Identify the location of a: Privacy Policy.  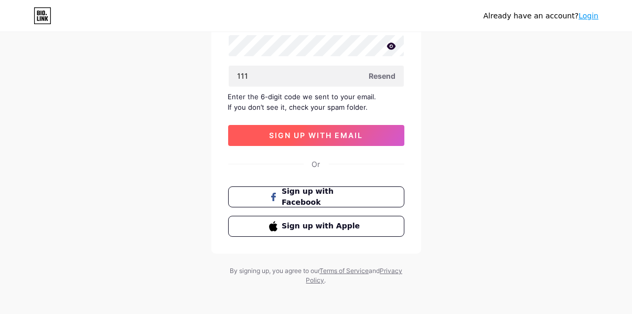
(355, 275).